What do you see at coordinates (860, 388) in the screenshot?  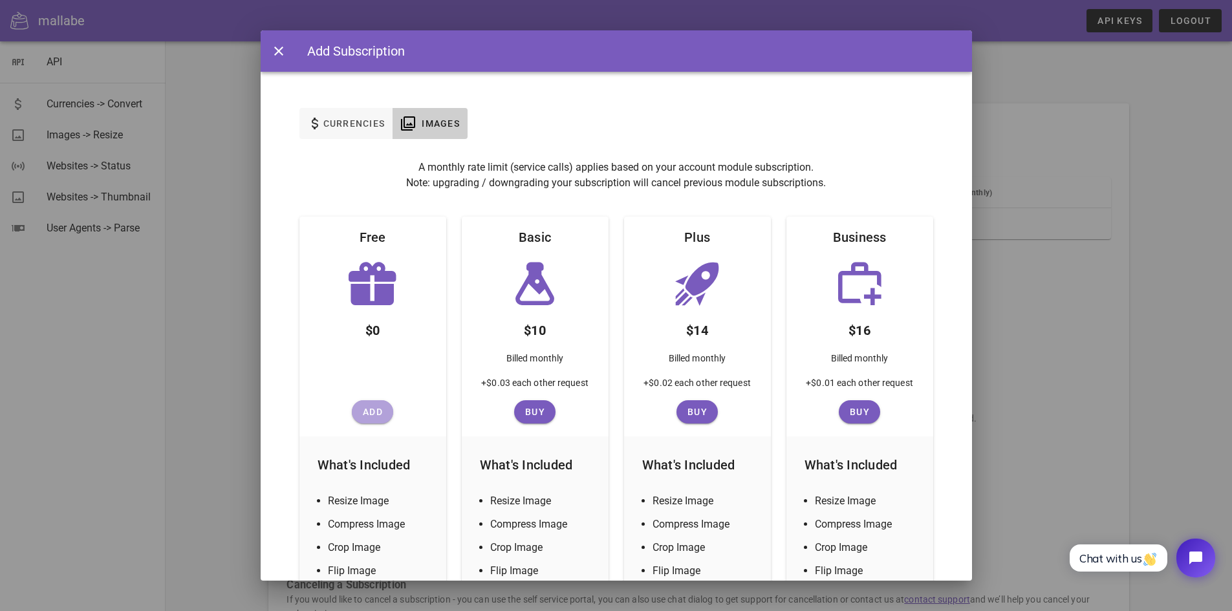 I see `div: +$0.01 each other request` at bounding box center [860, 388].